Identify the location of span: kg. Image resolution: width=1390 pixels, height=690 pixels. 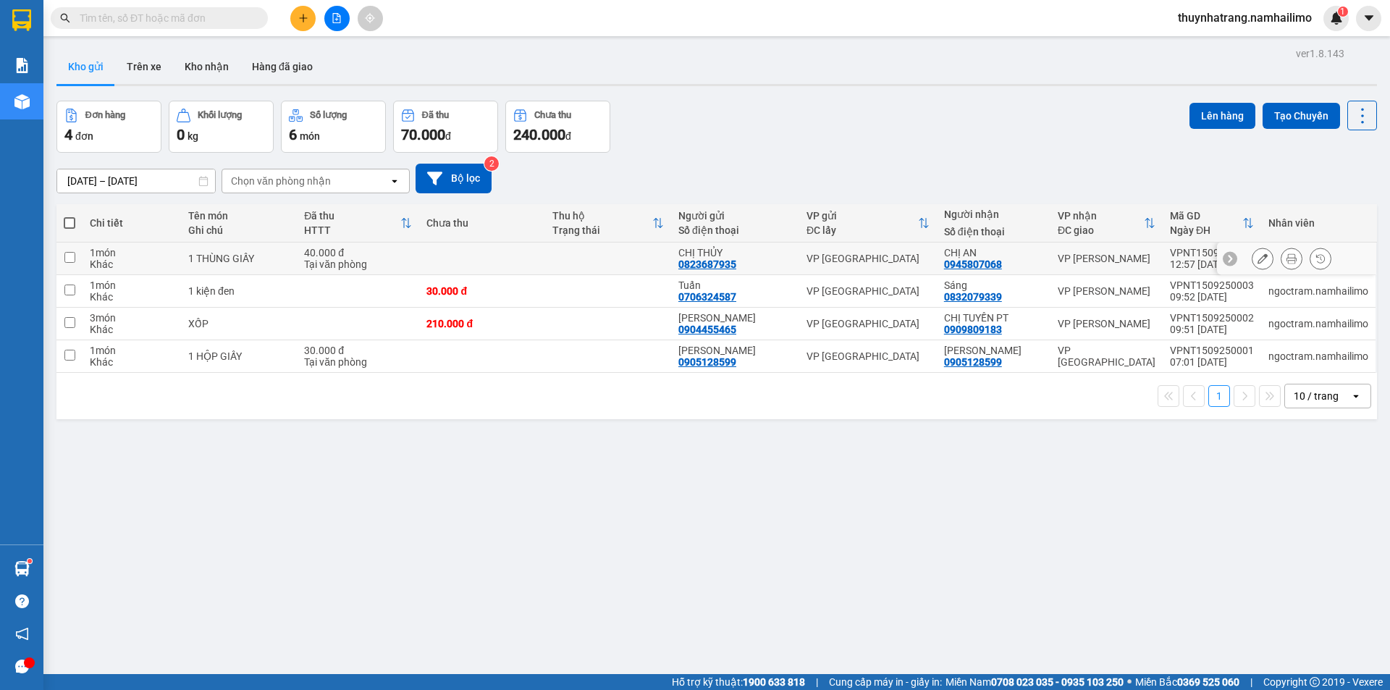
(193, 136).